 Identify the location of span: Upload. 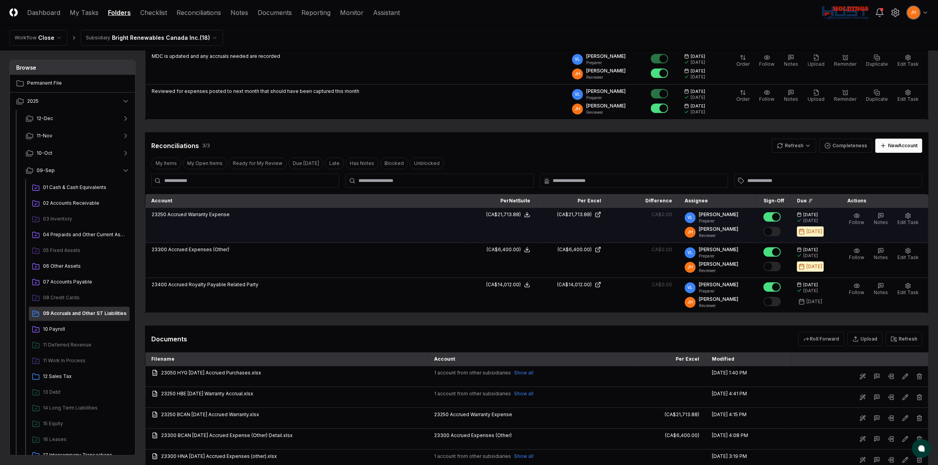
(816, 99).